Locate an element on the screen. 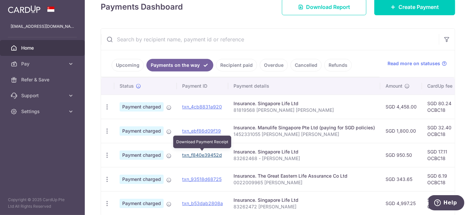  a: Read more on statuses is located at coordinates (417, 64).